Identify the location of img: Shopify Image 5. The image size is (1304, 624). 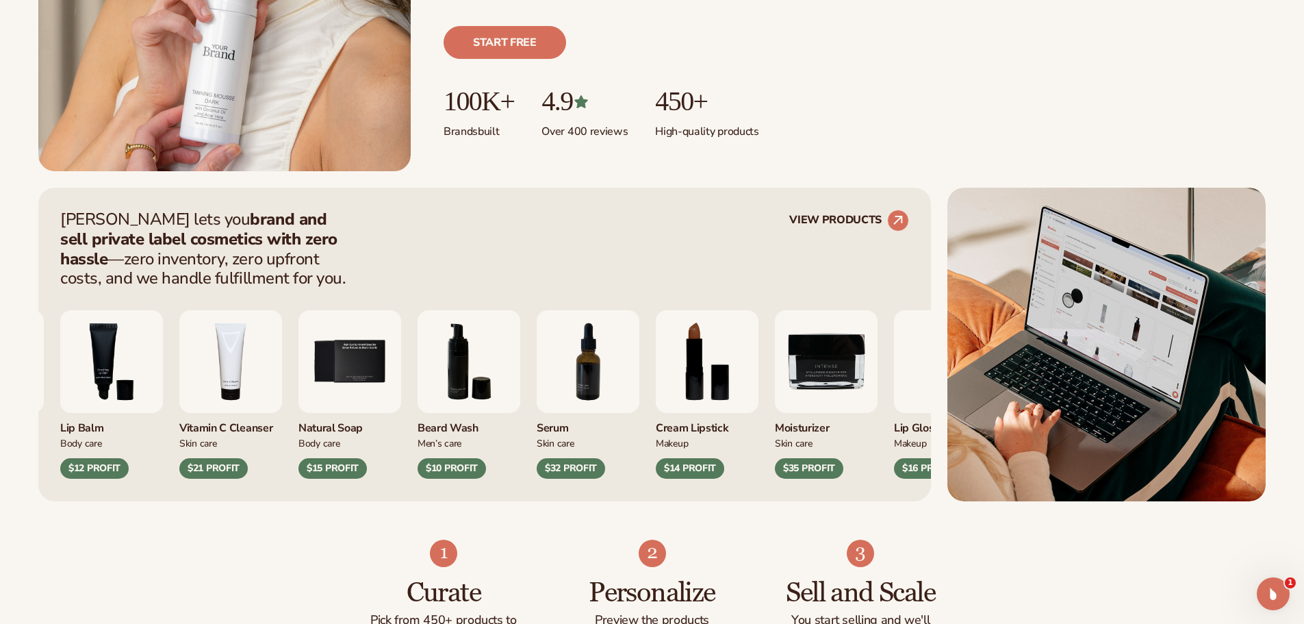
(652, 553).